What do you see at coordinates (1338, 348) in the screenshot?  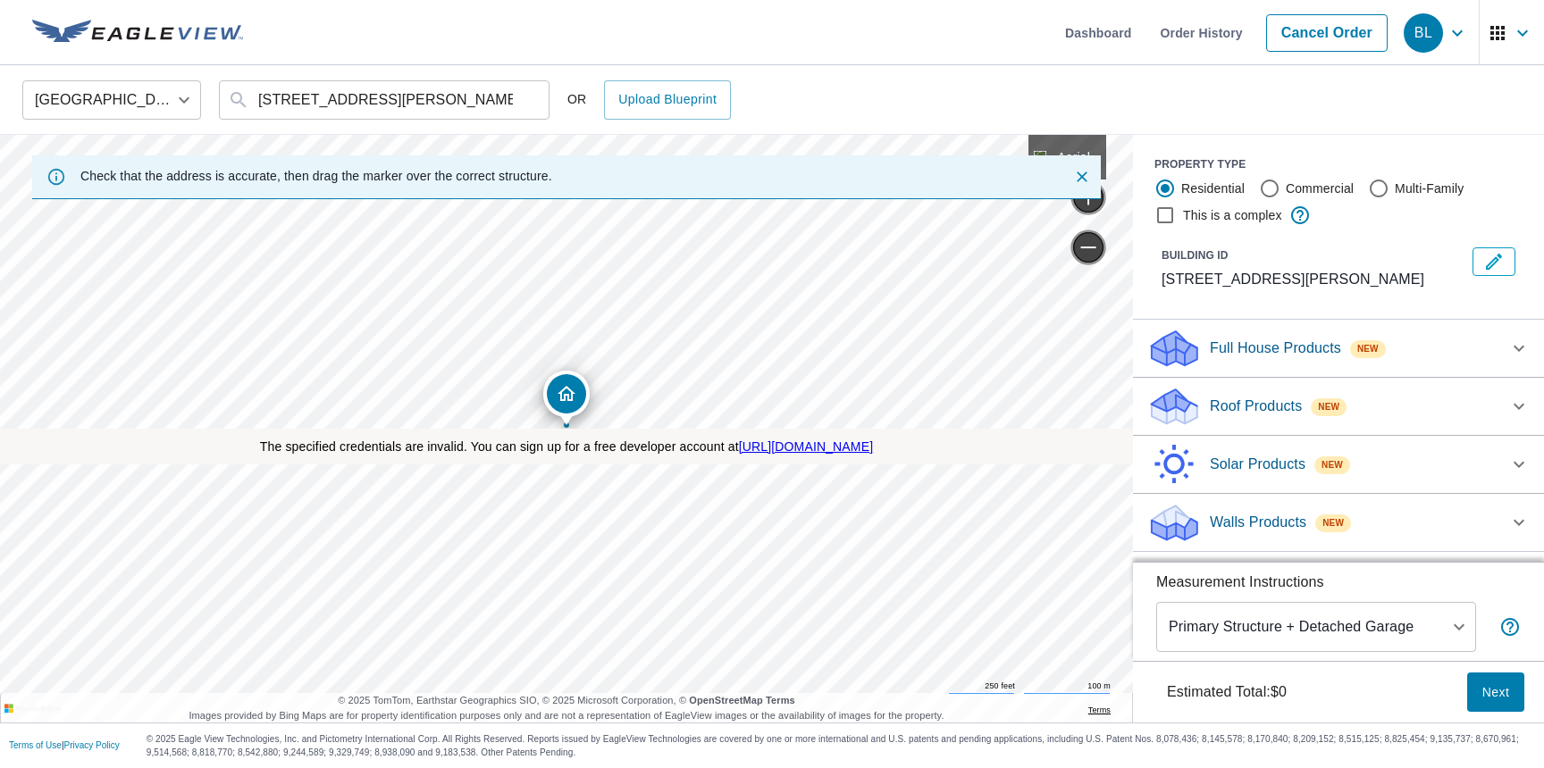 I see `div: Full House ProductsNew` at bounding box center [1338, 348].